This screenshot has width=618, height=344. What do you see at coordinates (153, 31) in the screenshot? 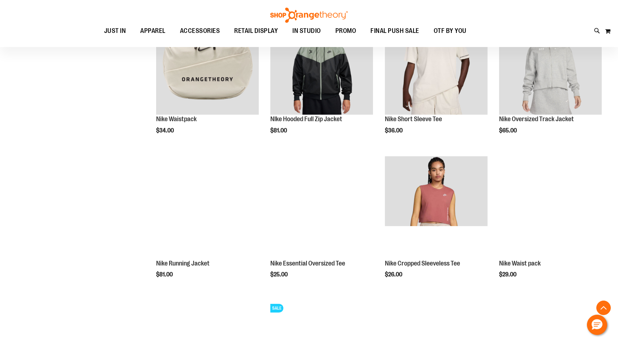
I see `span: APPAREL` at bounding box center [153, 31].